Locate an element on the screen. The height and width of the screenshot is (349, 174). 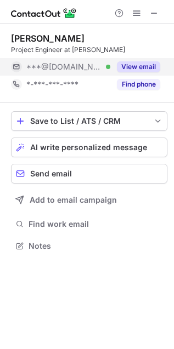
span: Add to email campaign is located at coordinates (73, 200).